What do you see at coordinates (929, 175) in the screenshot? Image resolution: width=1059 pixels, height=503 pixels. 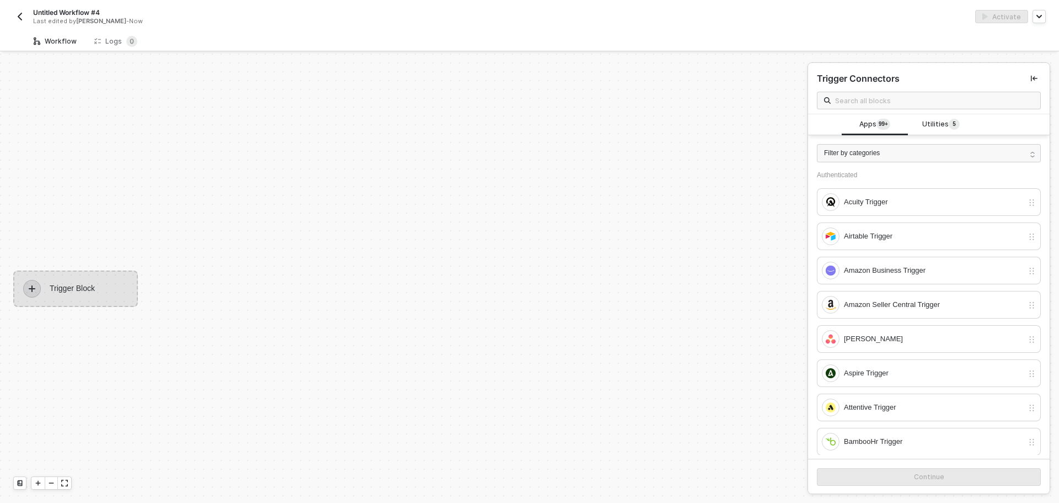 I see `div: Authenticated` at bounding box center [929, 175].